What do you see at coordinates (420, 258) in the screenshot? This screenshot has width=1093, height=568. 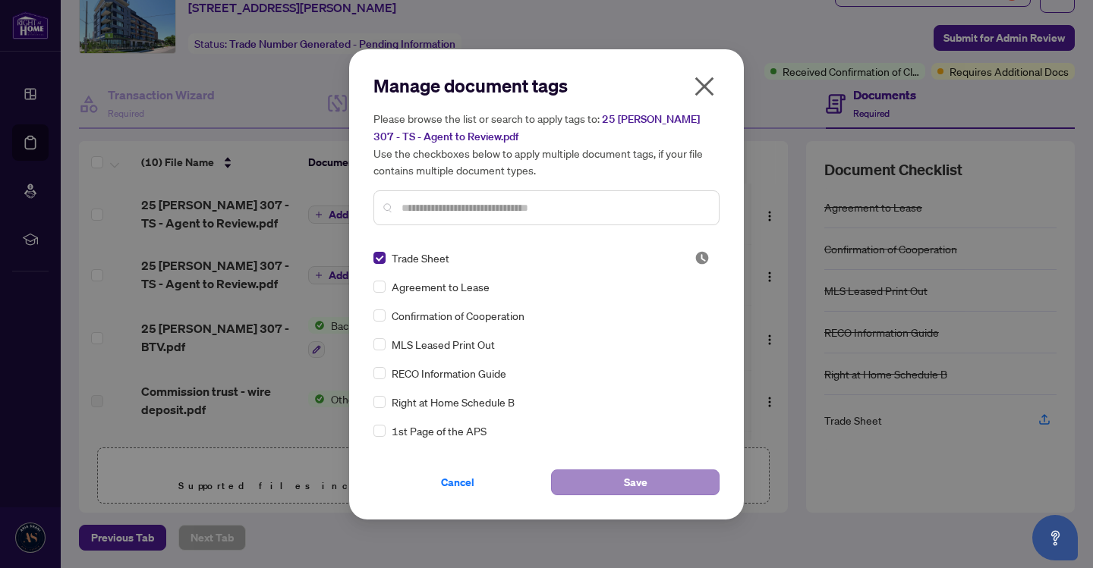 I see `span: Trade Sheet` at bounding box center [420, 258].